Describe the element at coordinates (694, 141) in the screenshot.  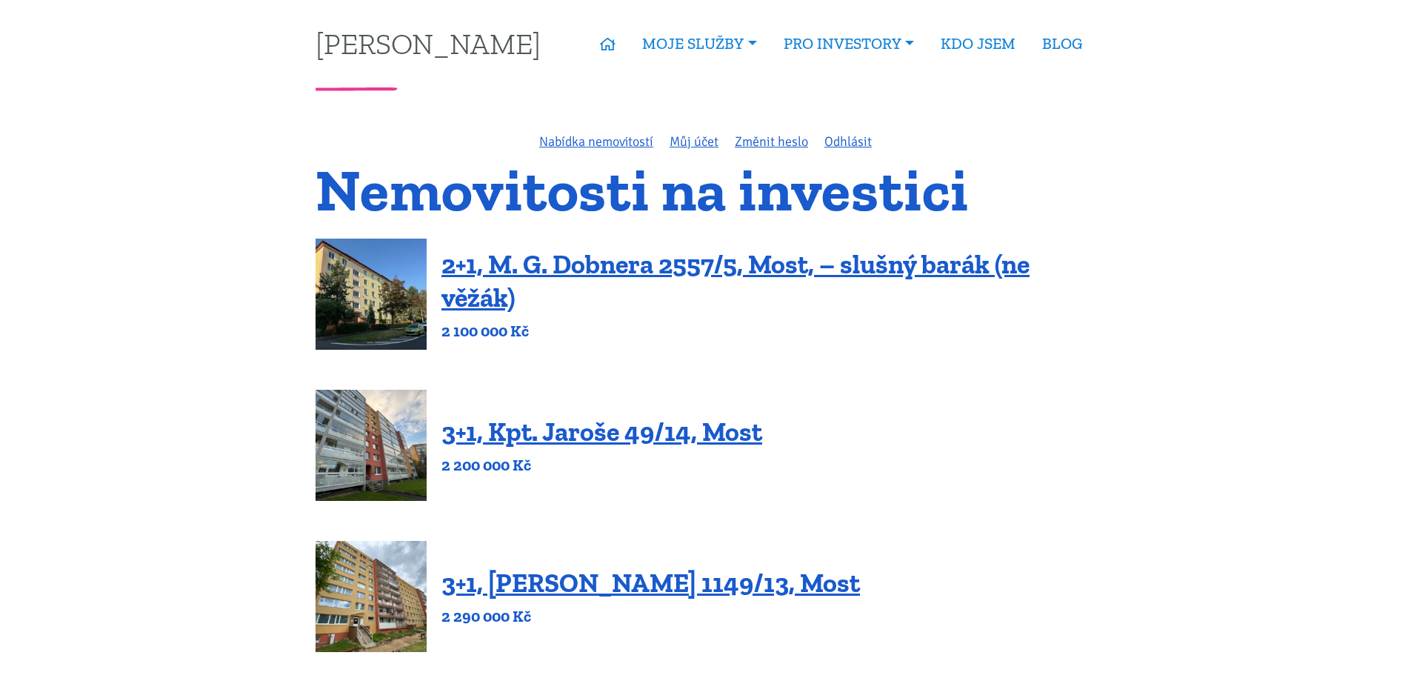
I see `a: Můj účet` at that location.